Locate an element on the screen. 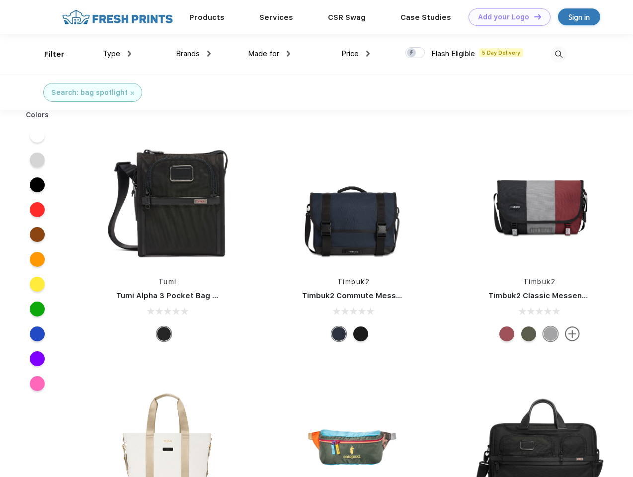  span: Type is located at coordinates (111, 54).